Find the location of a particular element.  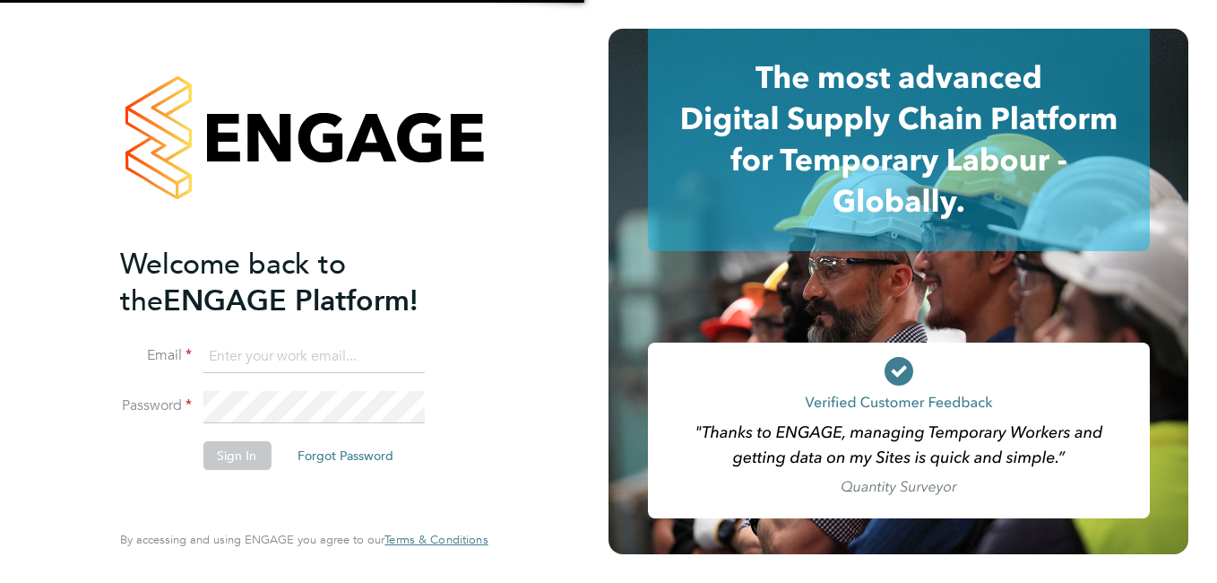

span: By accessing and using ENGAGE you agree to our is located at coordinates (304, 539).